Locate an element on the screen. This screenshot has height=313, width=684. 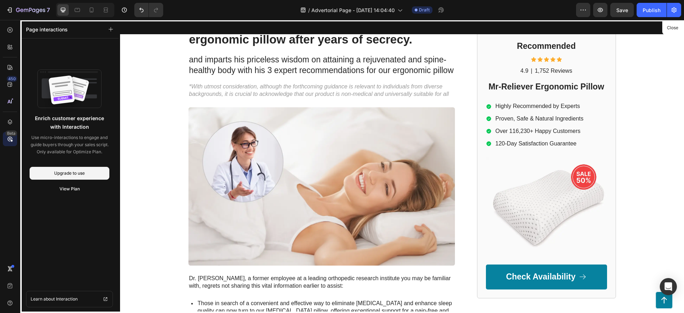
button: 7 is located at coordinates (28, 10).